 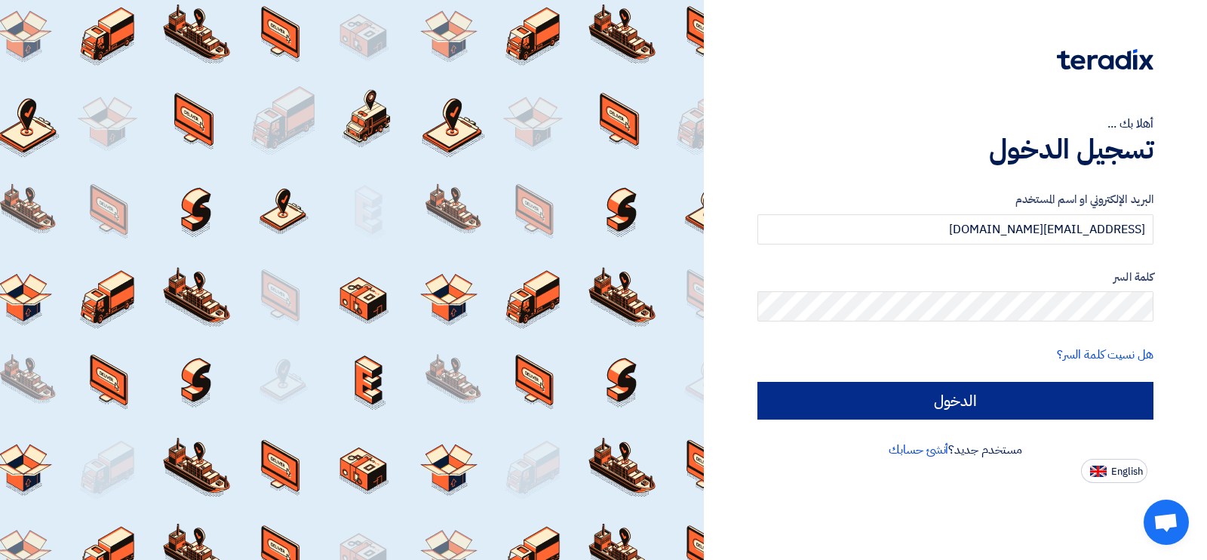 I want to click on img: Teradix logo, so click(x=1105, y=60).